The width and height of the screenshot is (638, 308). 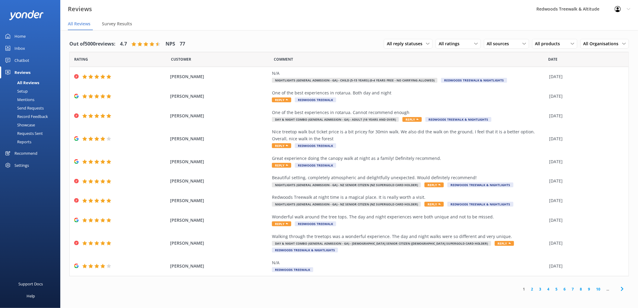 I want to click on span: Question, so click(x=284, y=59).